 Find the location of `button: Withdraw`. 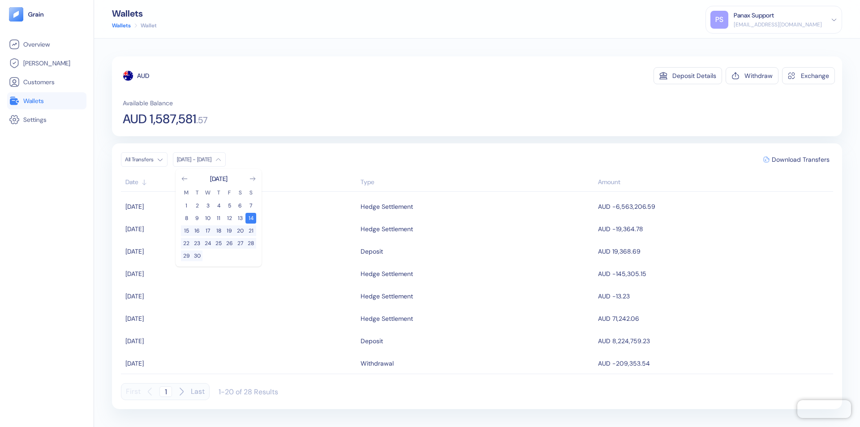

button: Withdraw is located at coordinates (752, 76).